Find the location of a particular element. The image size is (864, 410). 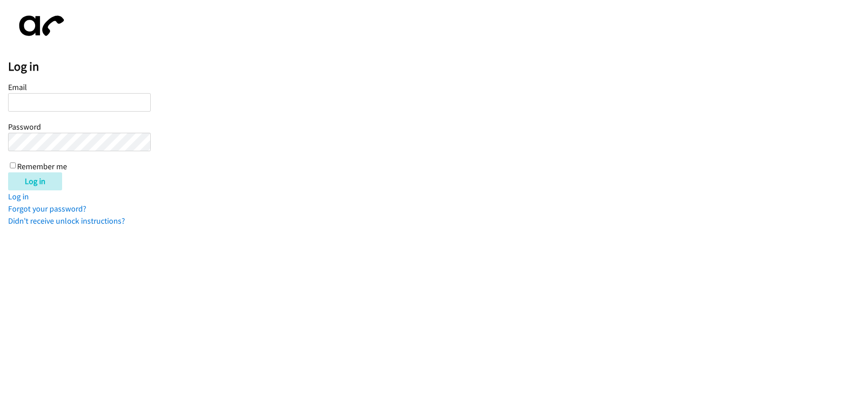

a: Forgot your password? is located at coordinates (47, 208).